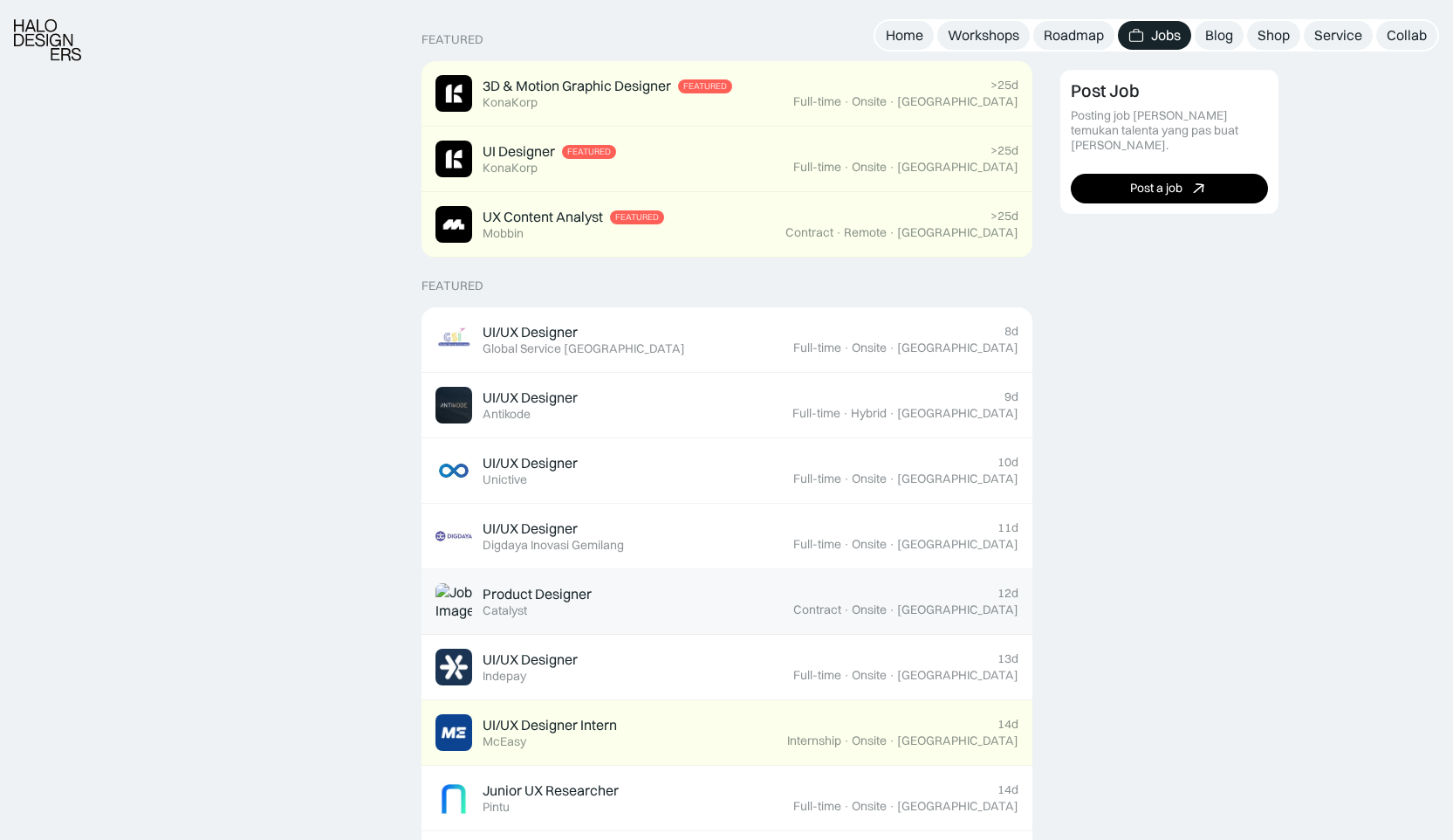  What do you see at coordinates (814, 740) in the screenshot?
I see `div: Internship` at bounding box center [814, 740].